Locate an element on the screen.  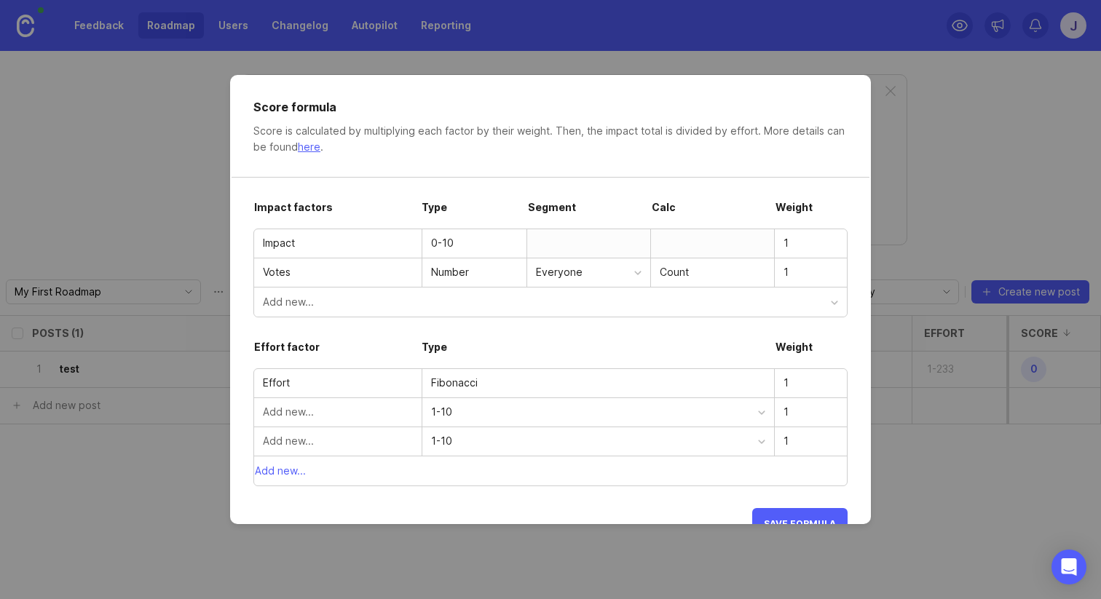
div: Everyone is located at coordinates (585, 272).